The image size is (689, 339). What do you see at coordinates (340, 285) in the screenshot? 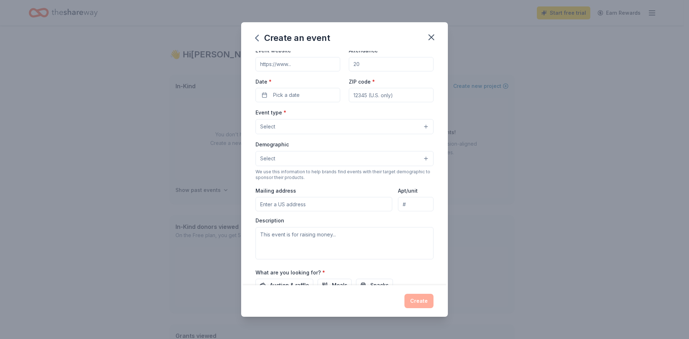
I see `span: Meals` at bounding box center [340, 285].